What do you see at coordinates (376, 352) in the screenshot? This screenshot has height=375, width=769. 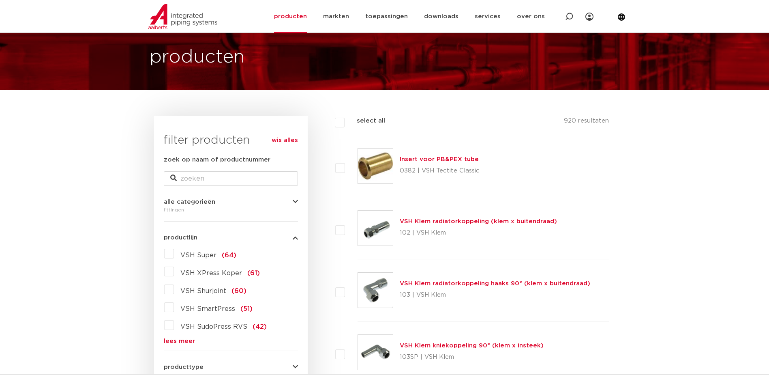 I see `img: Thumbnail for VSH Klem kniekoppeling 90° (klem x insteek)` at bounding box center [376, 352].